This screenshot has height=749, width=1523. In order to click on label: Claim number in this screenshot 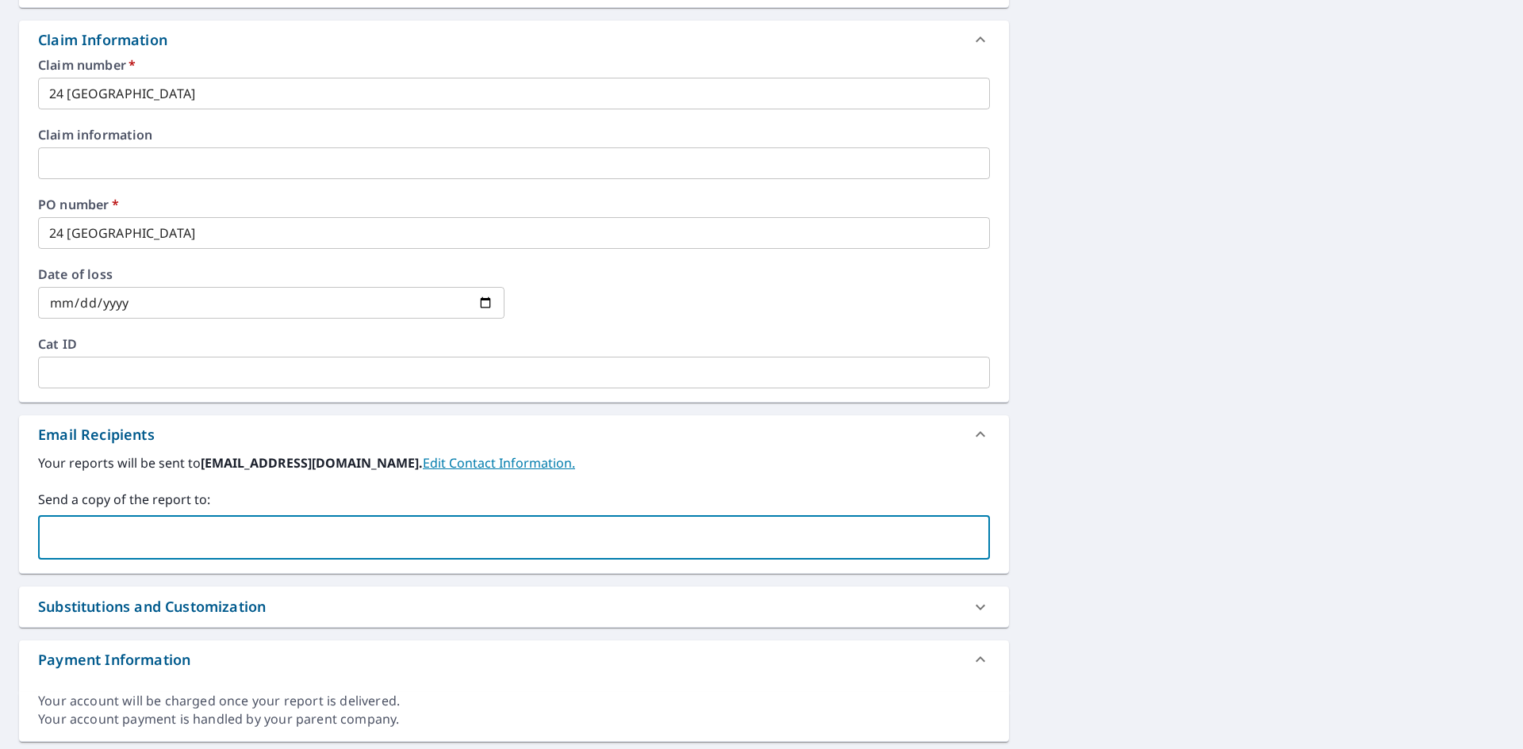, I will do `click(514, 65)`.